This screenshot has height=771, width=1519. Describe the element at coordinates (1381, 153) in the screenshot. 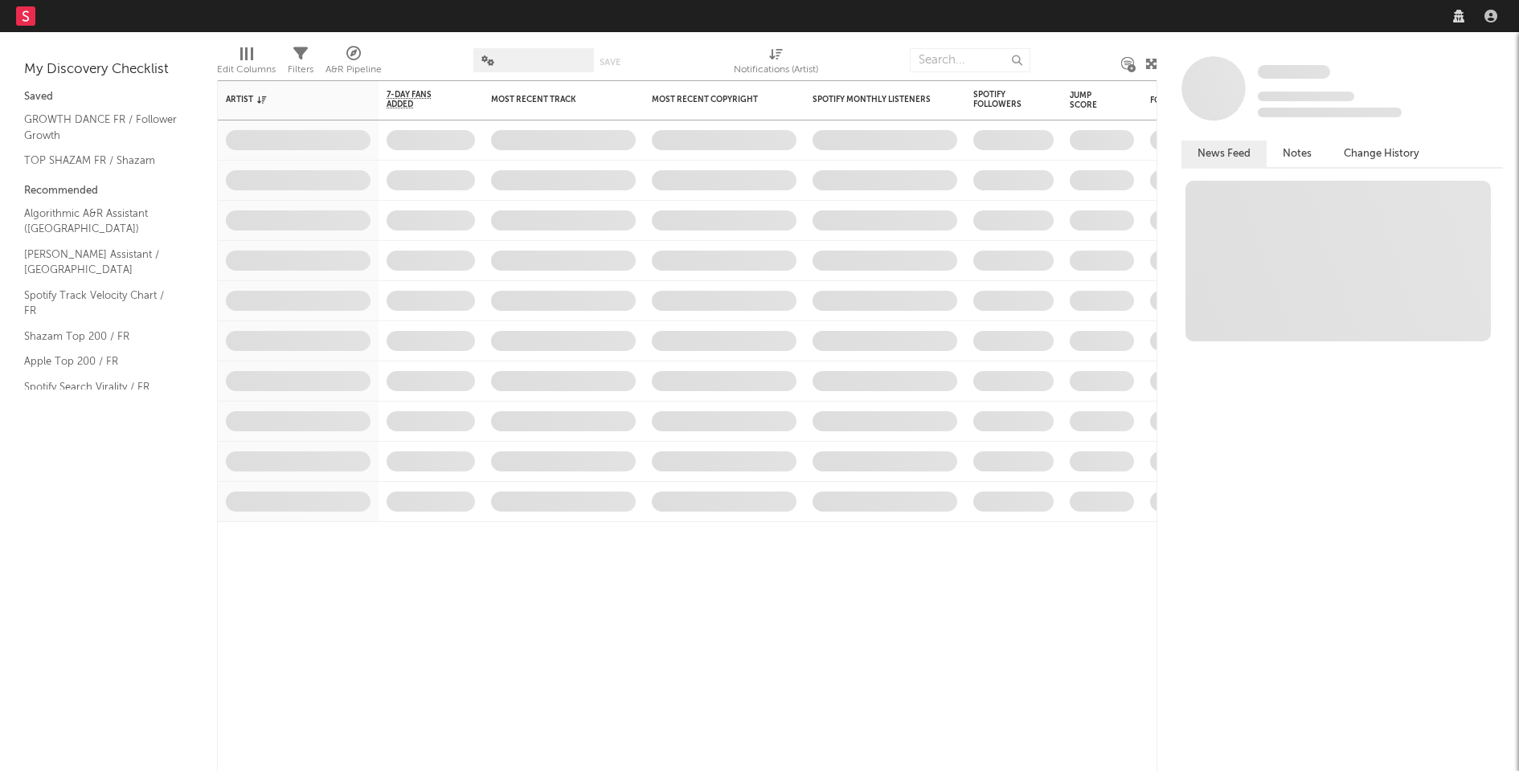

I see `button: Change History` at that location.